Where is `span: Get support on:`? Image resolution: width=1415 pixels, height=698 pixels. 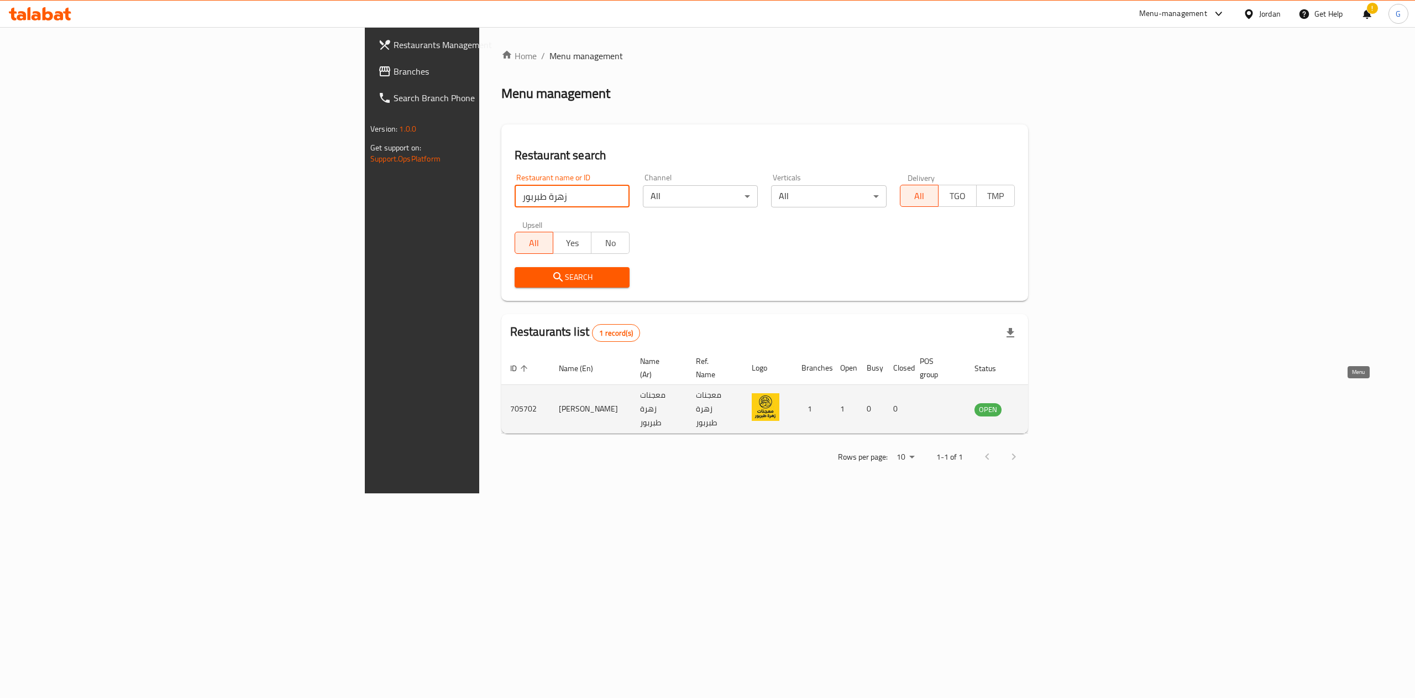 span: Get support on: is located at coordinates (396, 148).